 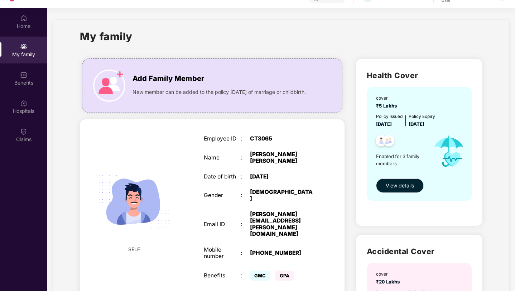 What do you see at coordinates (134, 201) in the screenshot?
I see `img: svg+xml;base64,PHN2ZyB4bWxucz0iaHR0cDovL3d3dy53My5vcmcvMjAwMC9zdmciIHdpZHRoPSIyMjQiIGhlaWdodD0iMT...` at bounding box center [134, 201].